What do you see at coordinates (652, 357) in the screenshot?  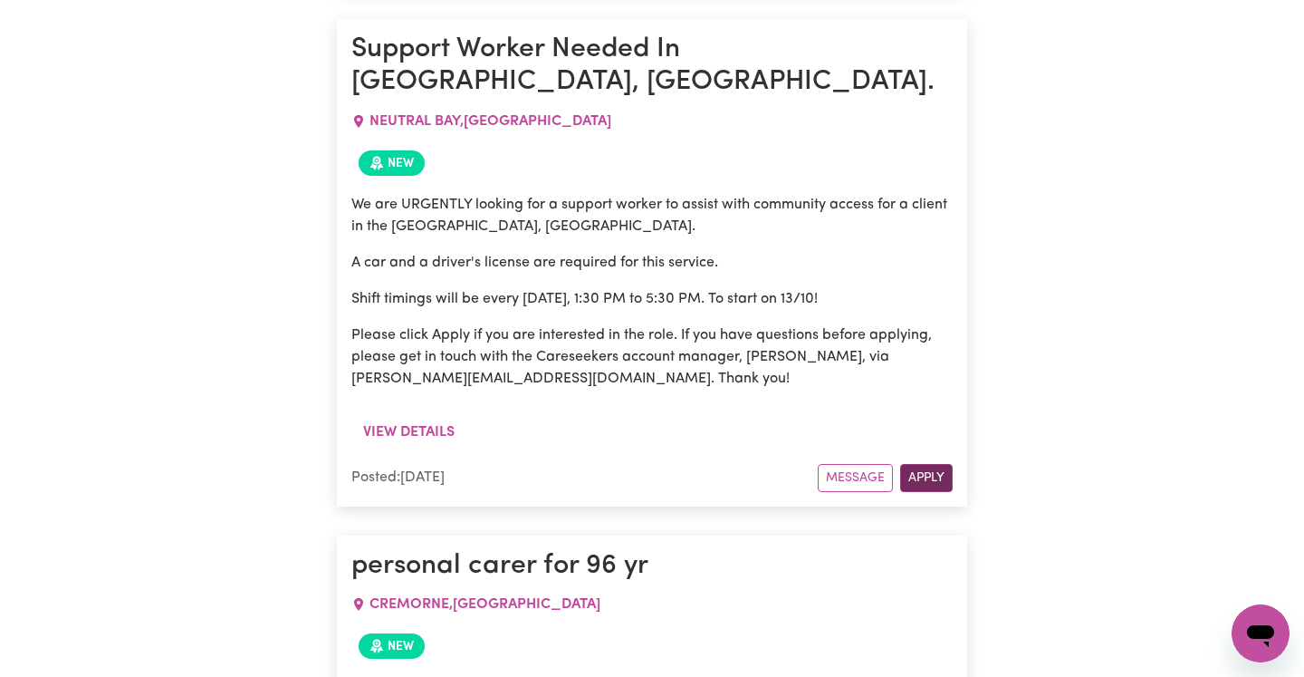 I see `p: Please click Apply if you are interested in the role. If you have questions before applying, plea...` at bounding box center [652, 357].